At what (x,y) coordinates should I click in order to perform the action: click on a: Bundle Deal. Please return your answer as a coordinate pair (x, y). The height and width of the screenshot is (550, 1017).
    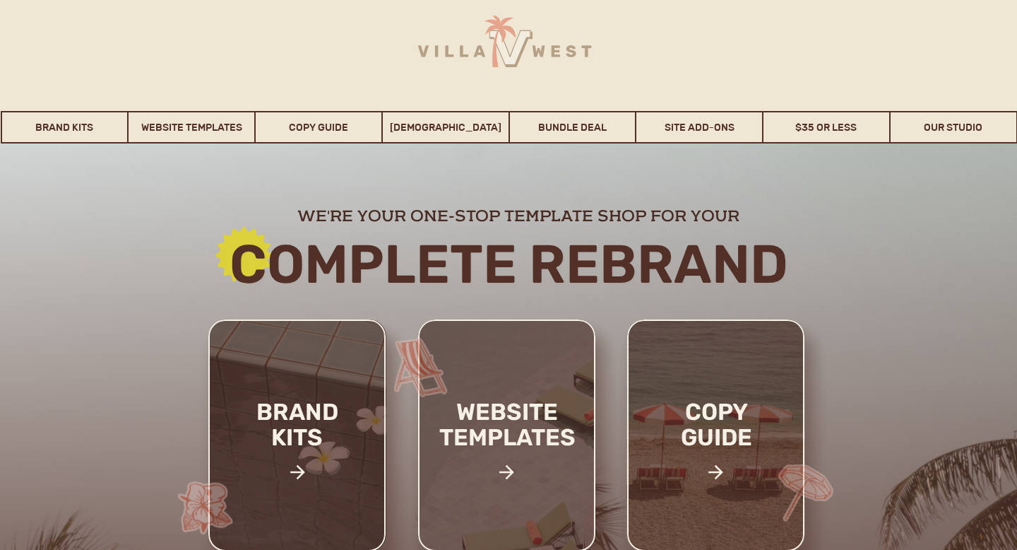
    Looking at the image, I should click on (573, 127).